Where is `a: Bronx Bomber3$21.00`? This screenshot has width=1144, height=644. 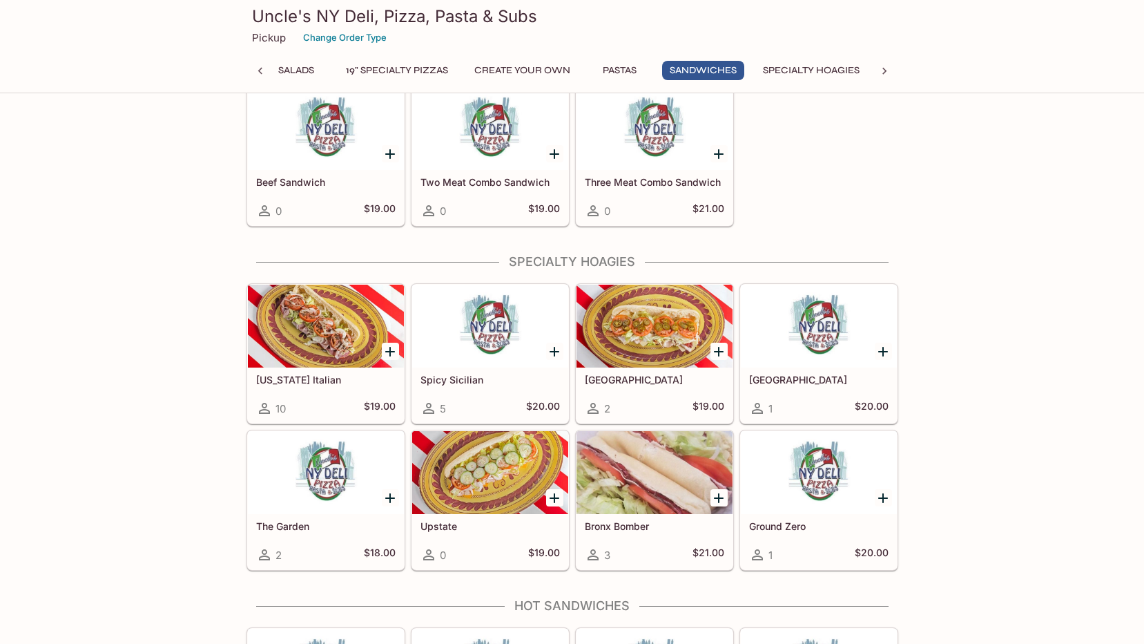
a: Bronx Bomber3$21.00 is located at coordinates (655, 500).